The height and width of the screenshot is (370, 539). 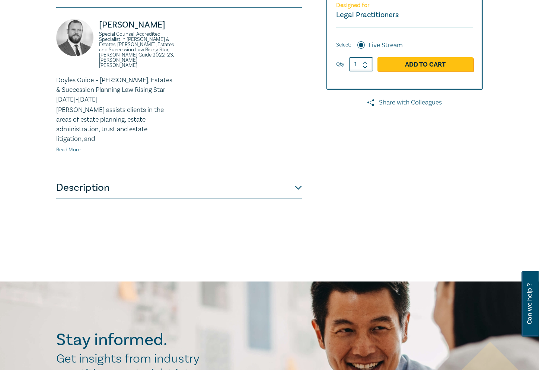 What do you see at coordinates (340, 64) in the screenshot?
I see `label: Qty` at bounding box center [340, 64].